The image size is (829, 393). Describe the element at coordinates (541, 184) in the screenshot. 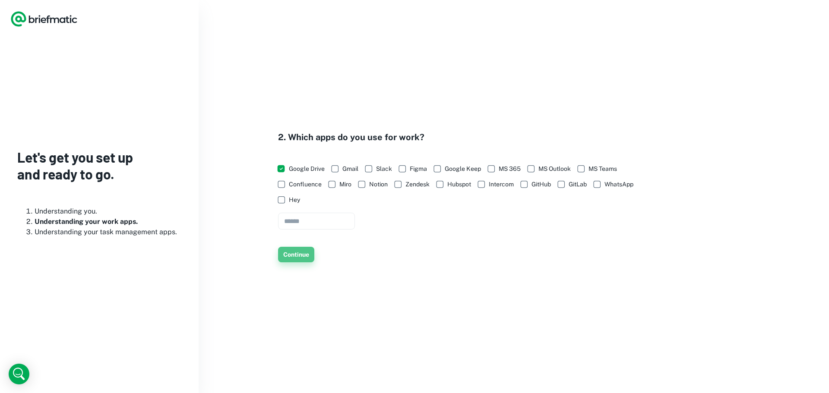

I see `span: GitHub` at that location.